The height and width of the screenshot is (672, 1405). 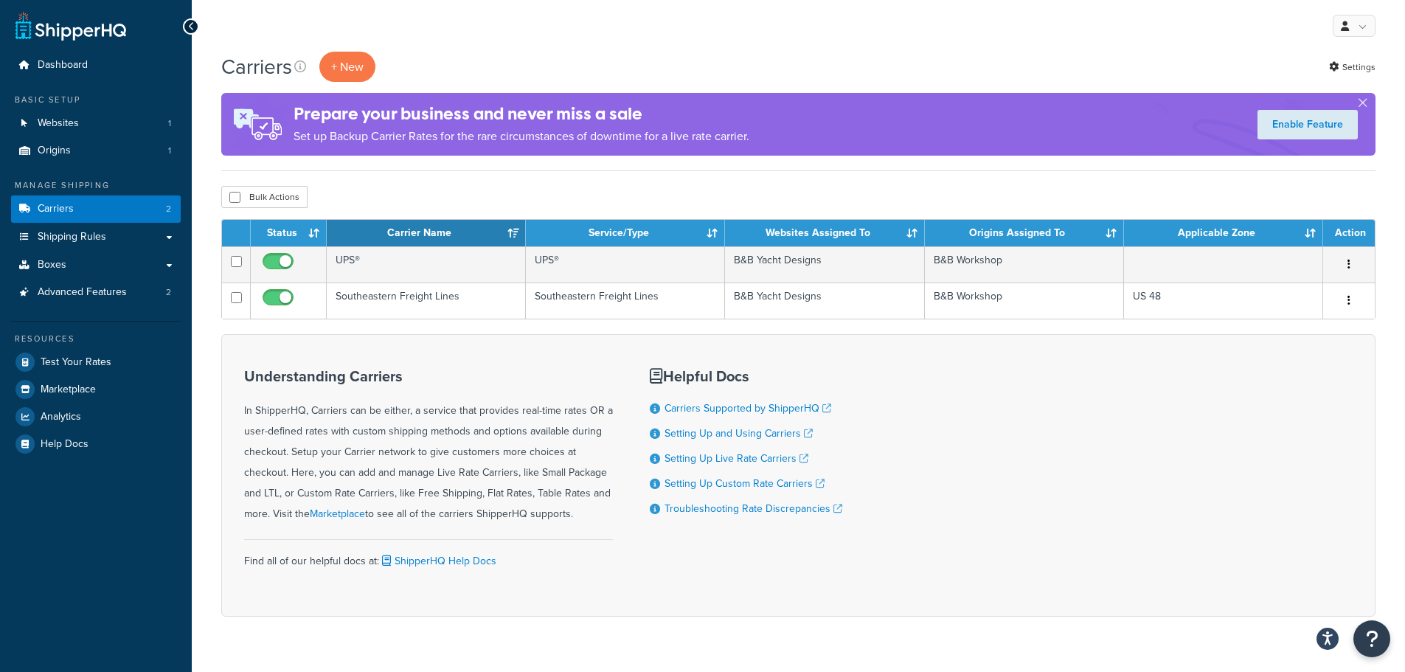 What do you see at coordinates (96, 209) in the screenshot?
I see `li: Carriers` at bounding box center [96, 209].